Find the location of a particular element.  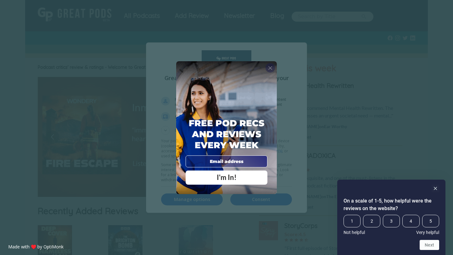

span: 4 is located at coordinates (411, 221).